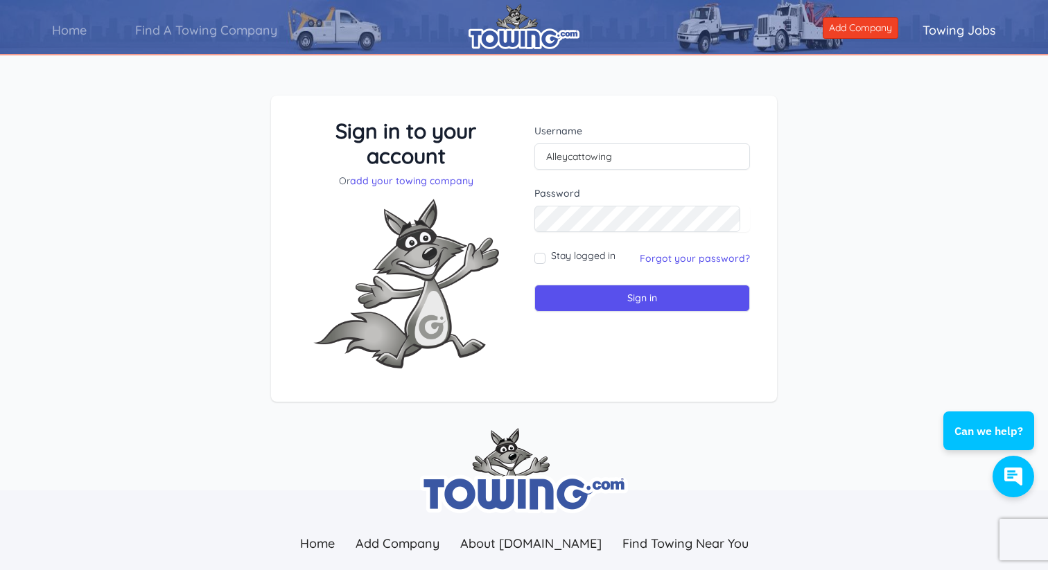 The height and width of the screenshot is (570, 1048). I want to click on h3: Sign in to your account, so click(405, 143).